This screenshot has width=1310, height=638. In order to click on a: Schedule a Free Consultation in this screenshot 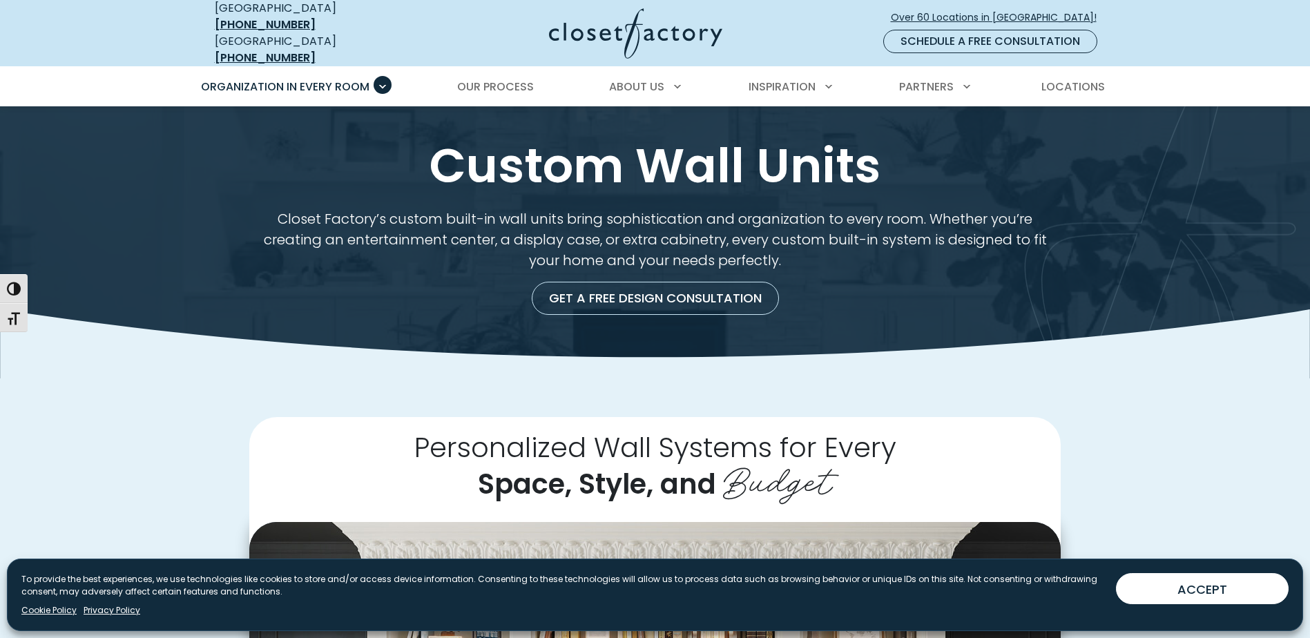, I will do `click(990, 41)`.